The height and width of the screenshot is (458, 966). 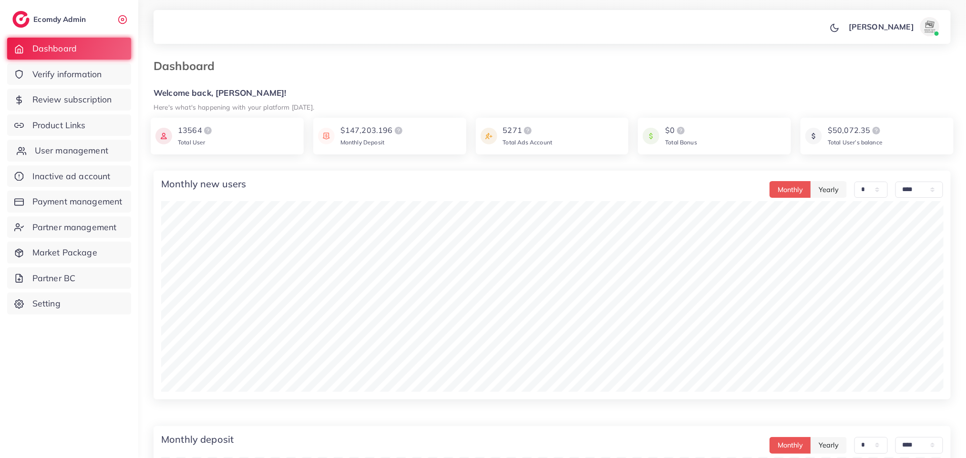 I want to click on div: 5271, so click(x=528, y=131).